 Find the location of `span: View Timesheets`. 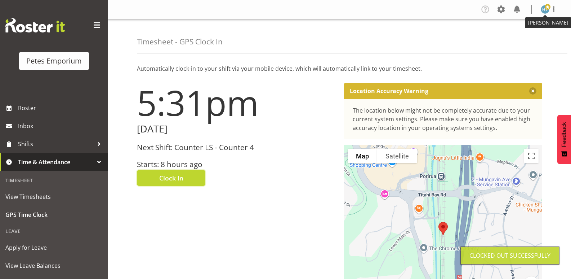

span: View Timesheets is located at coordinates (54, 197).